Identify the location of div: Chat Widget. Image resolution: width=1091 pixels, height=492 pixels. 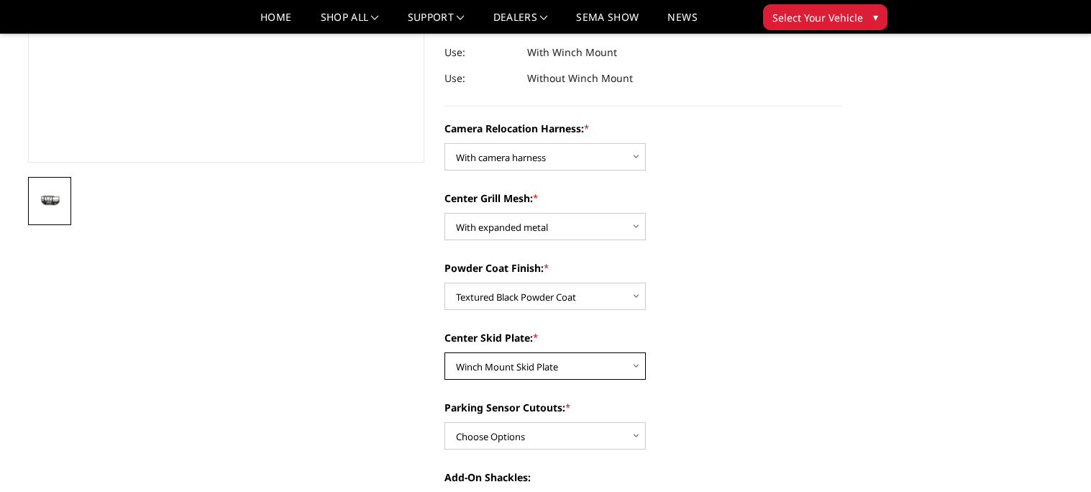
(1055, 457).